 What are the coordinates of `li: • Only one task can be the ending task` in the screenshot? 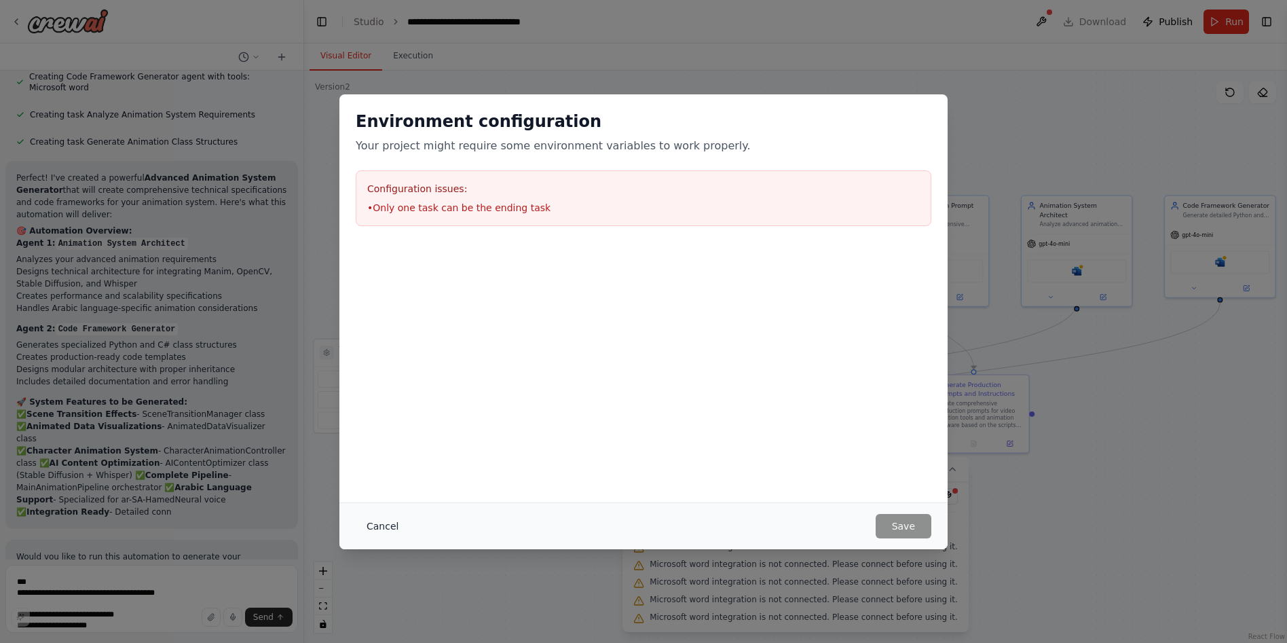 It's located at (644, 208).